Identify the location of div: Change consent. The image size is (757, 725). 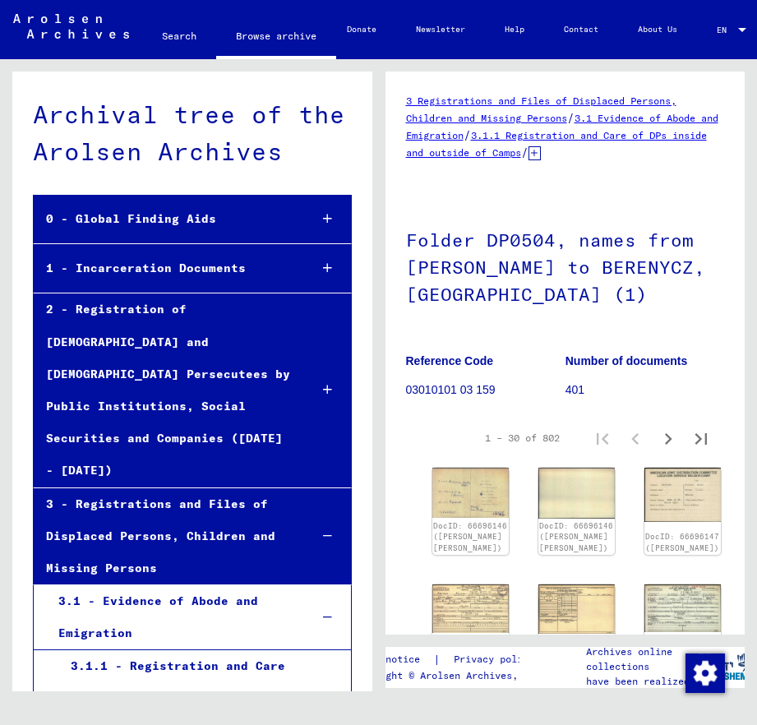
(705, 672).